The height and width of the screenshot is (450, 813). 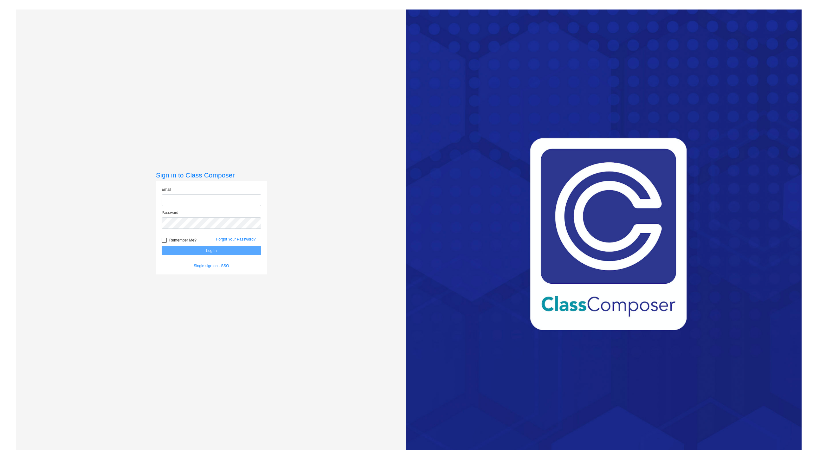 What do you see at coordinates (211, 266) in the screenshot?
I see `a: Single sign on - SSO` at bounding box center [211, 266].